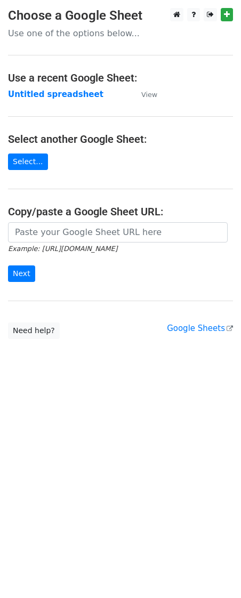 The width and height of the screenshot is (241, 598). I want to click on input: Next, so click(21, 273).